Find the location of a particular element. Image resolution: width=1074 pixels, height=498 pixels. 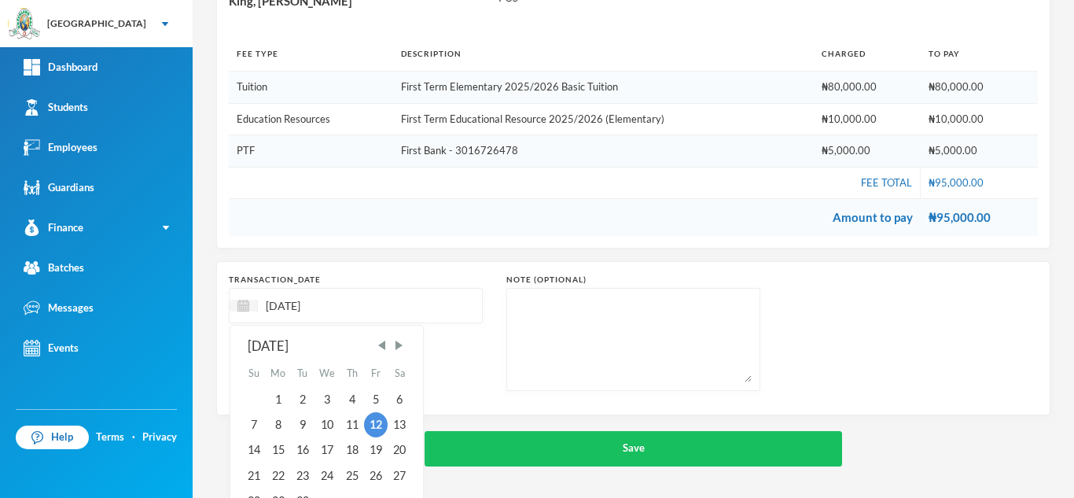

div: Tue Sep 23 2025 is located at coordinates (302, 476).